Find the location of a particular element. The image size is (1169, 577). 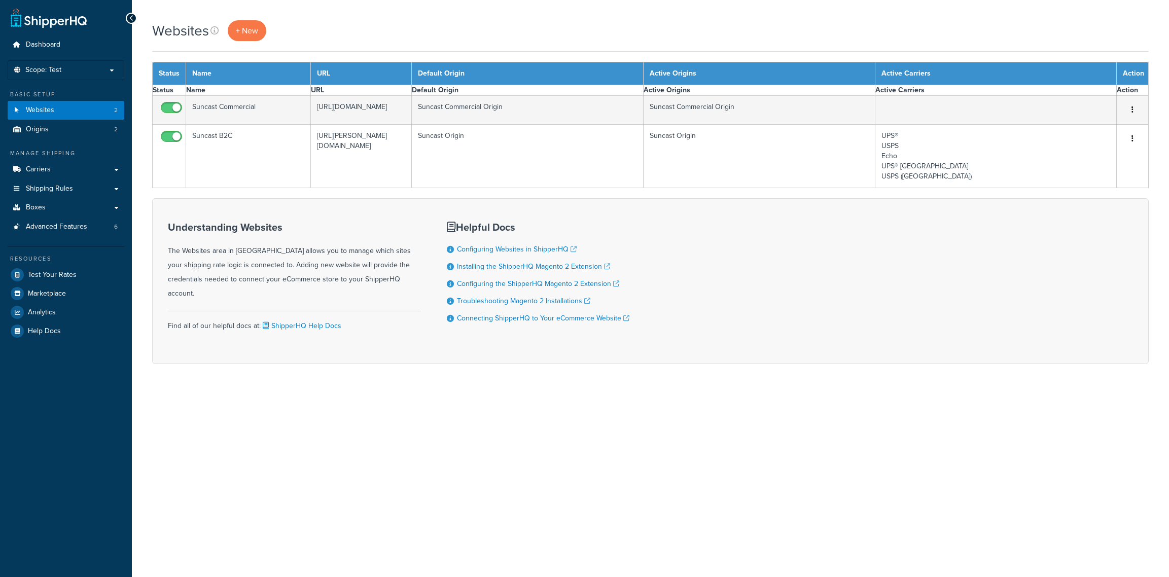

a: Origins 2 is located at coordinates (66, 129).